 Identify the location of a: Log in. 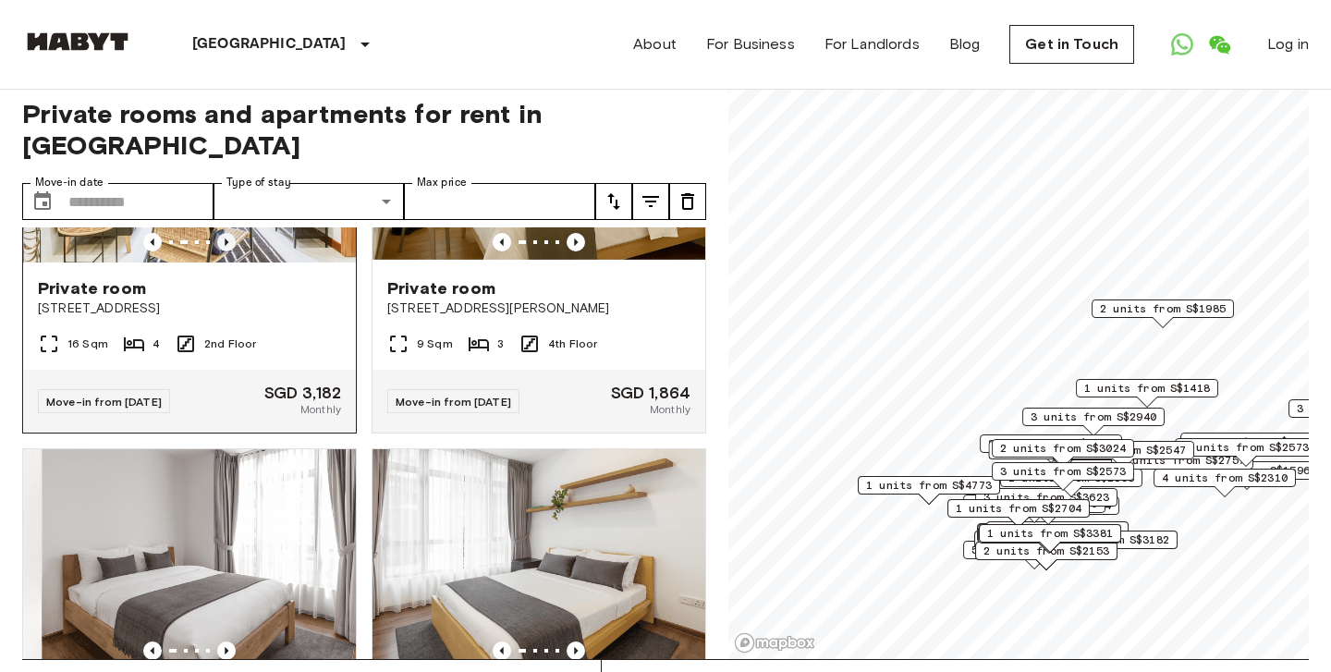
(1288, 44).